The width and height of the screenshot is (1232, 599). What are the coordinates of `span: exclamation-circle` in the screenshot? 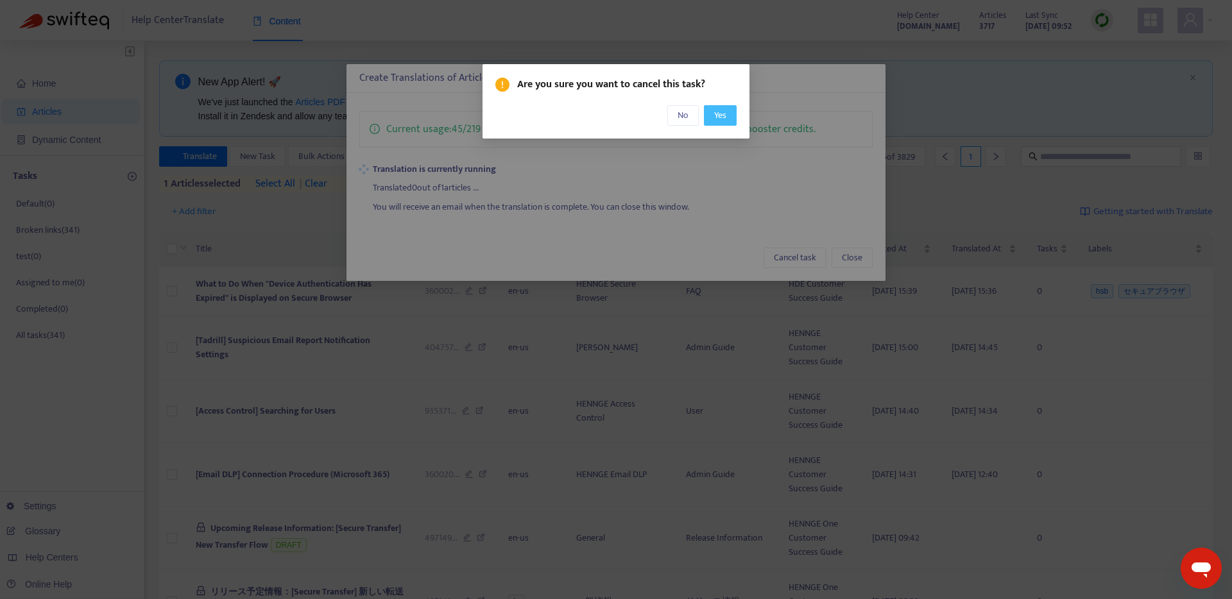 It's located at (502, 85).